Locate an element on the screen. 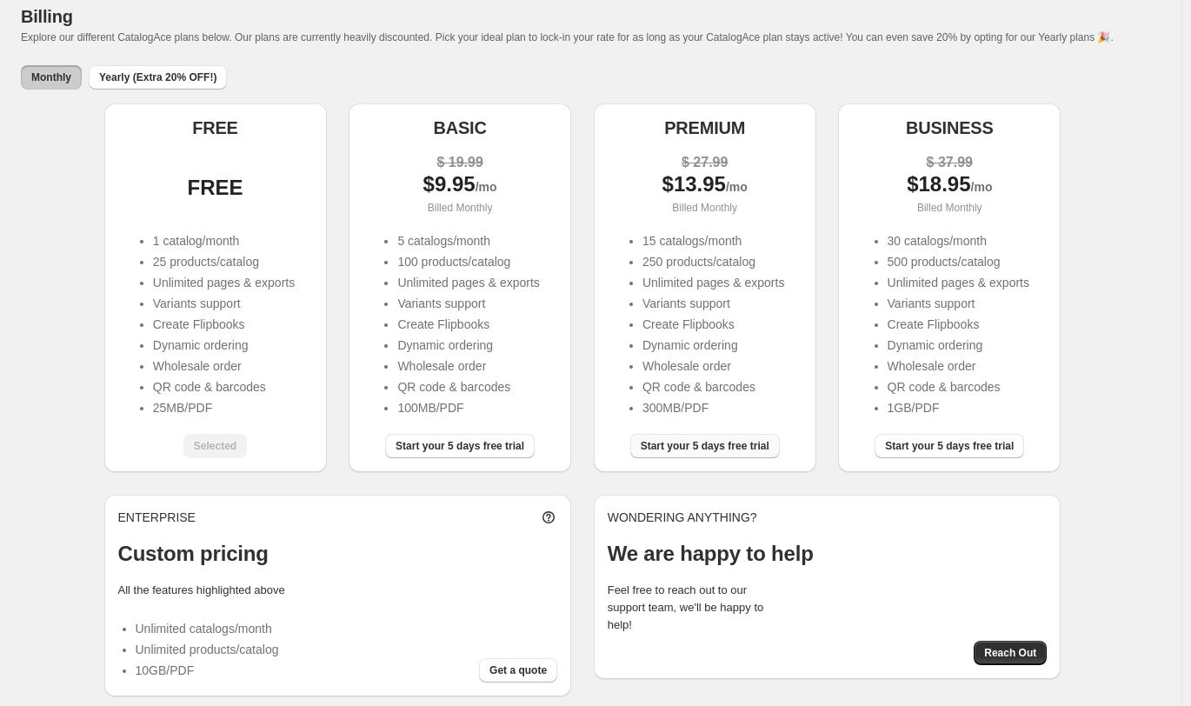 The height and width of the screenshot is (706, 1191). li: 25MB/PDF is located at coordinates (223, 408).